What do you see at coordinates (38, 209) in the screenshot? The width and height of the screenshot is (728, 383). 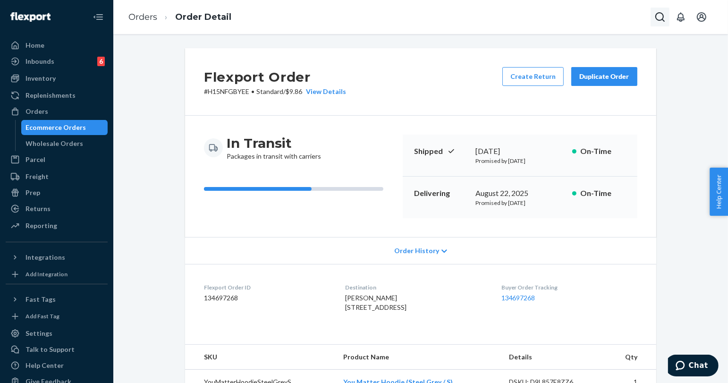 I see `div: Returns` at bounding box center [38, 209].